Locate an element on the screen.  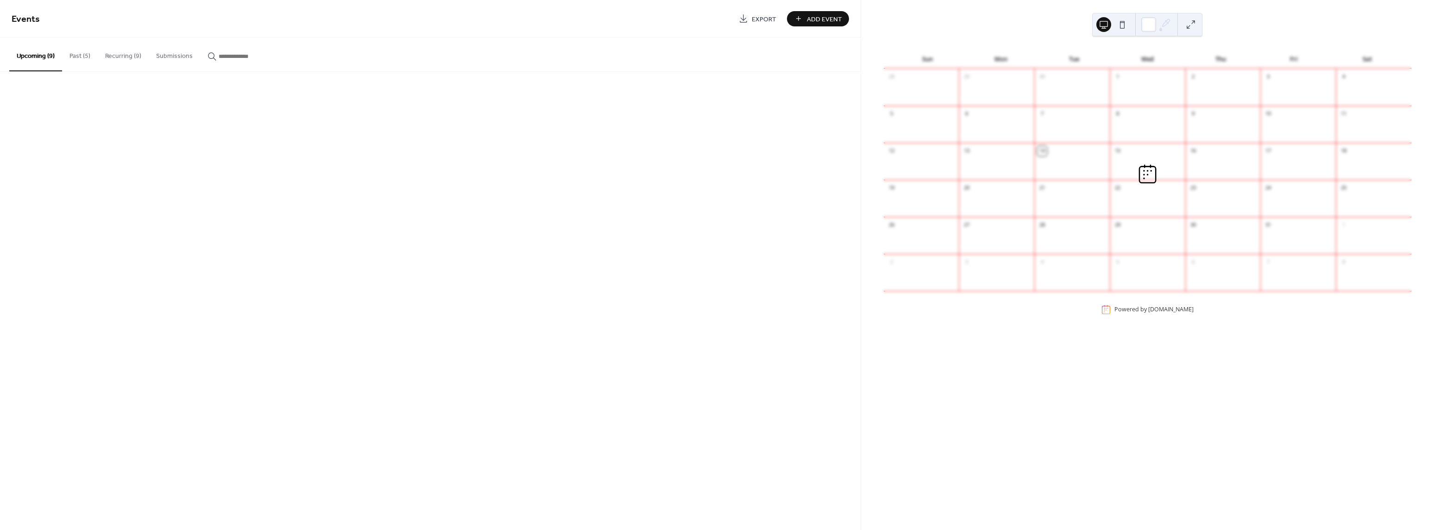
div: 16 is located at coordinates (1193, 151).